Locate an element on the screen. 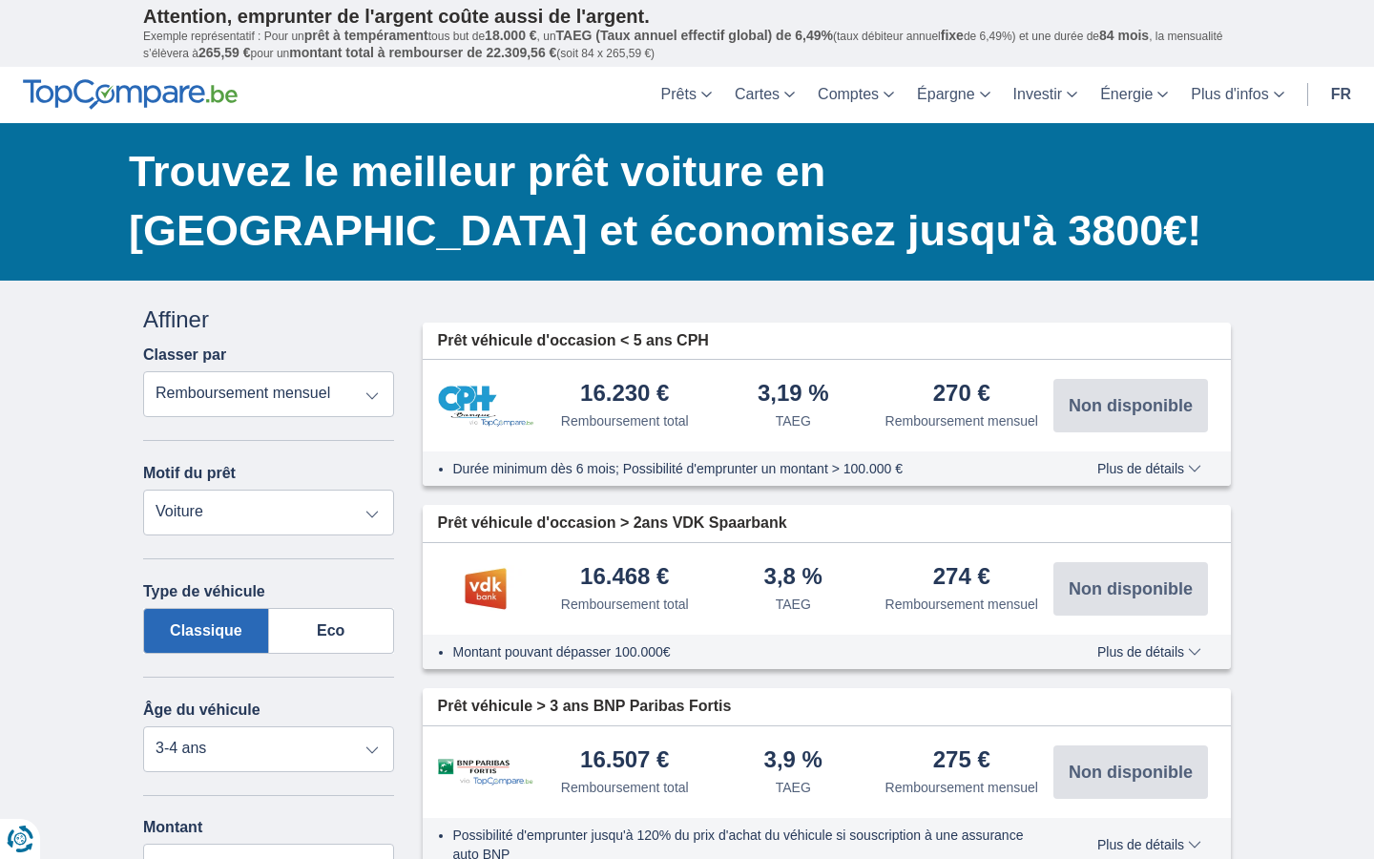  a: Plus d'infos is located at coordinates (1236, 94).